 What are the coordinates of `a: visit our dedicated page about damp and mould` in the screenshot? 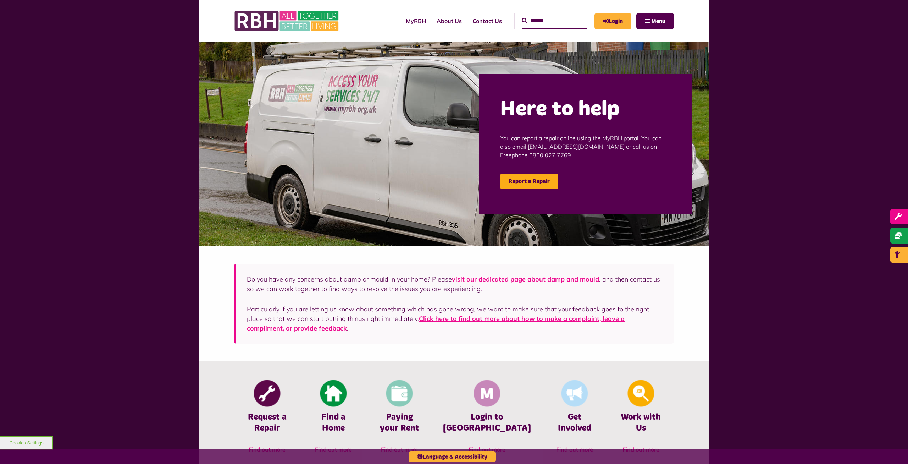 It's located at (526, 279).